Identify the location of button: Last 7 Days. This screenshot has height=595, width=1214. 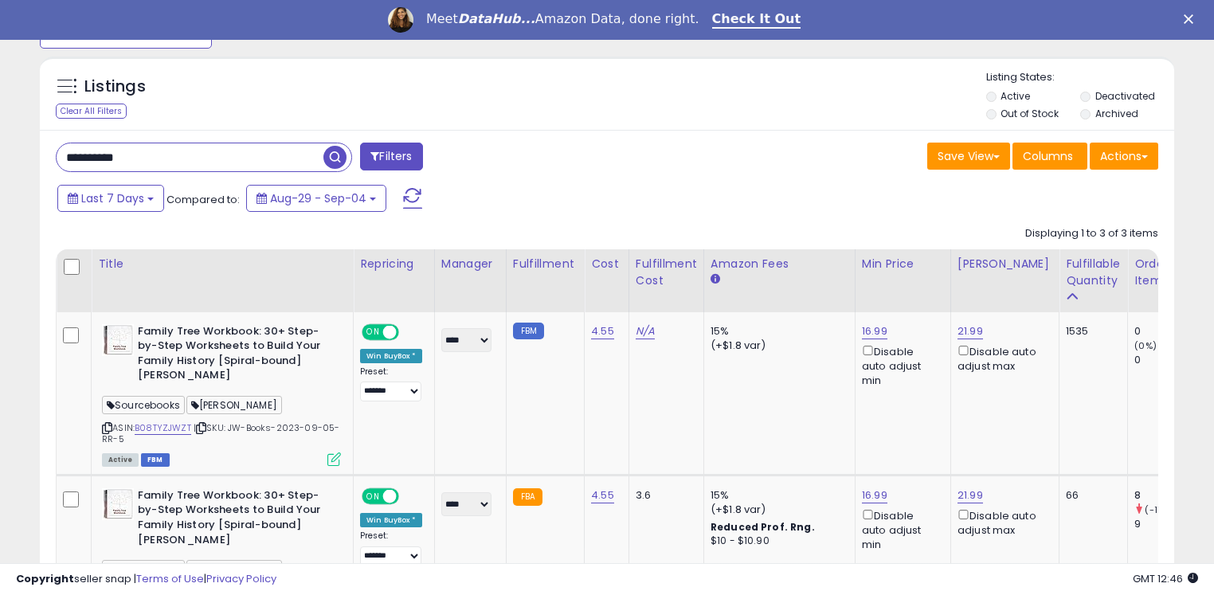
(111, 198).